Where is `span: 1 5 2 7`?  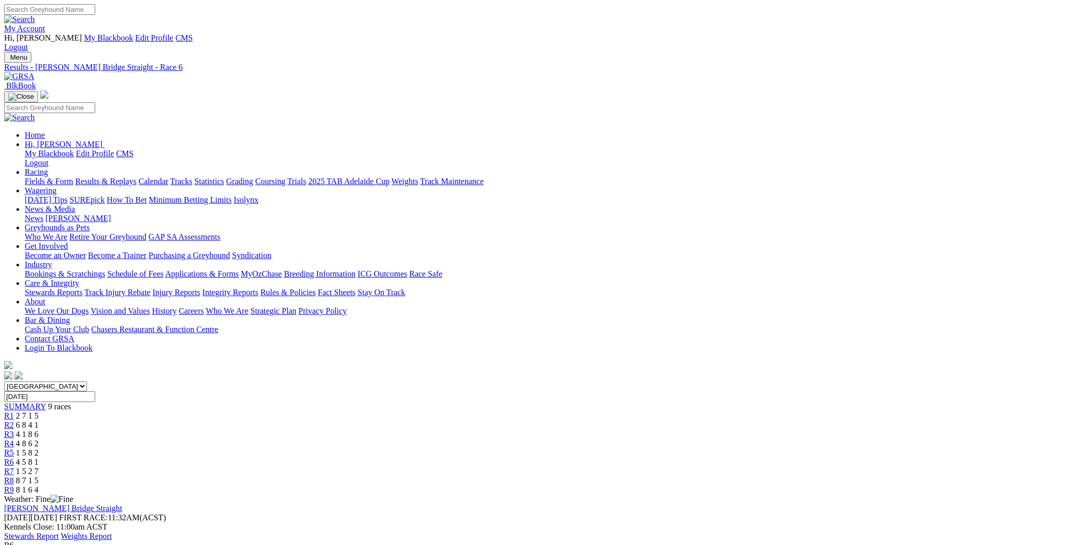 span: 1 5 2 7 is located at coordinates (27, 471).